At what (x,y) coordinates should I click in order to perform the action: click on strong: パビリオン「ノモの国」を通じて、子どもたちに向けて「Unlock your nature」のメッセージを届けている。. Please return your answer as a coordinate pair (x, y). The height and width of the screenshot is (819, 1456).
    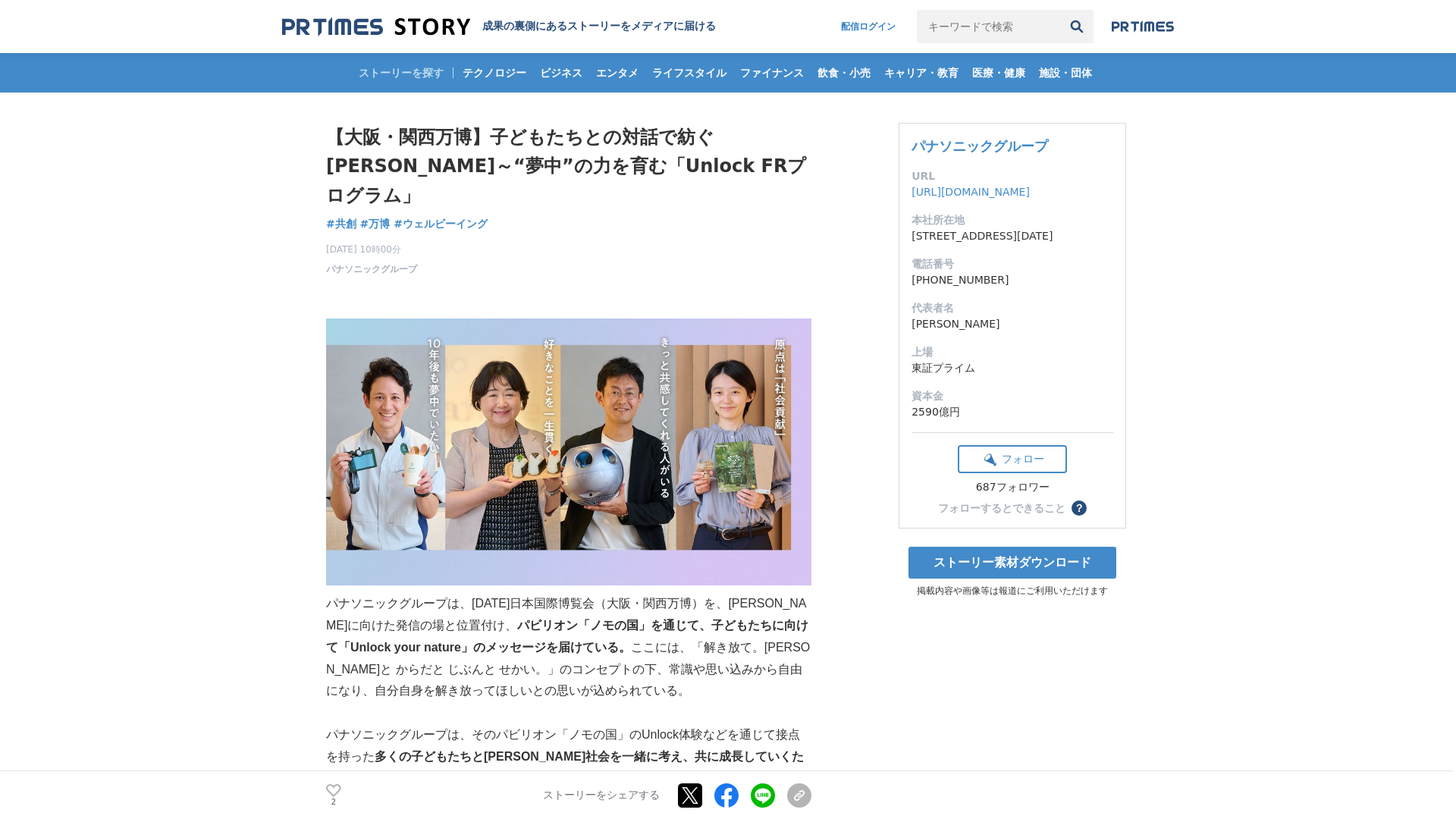
    Looking at the image, I should click on (567, 637).